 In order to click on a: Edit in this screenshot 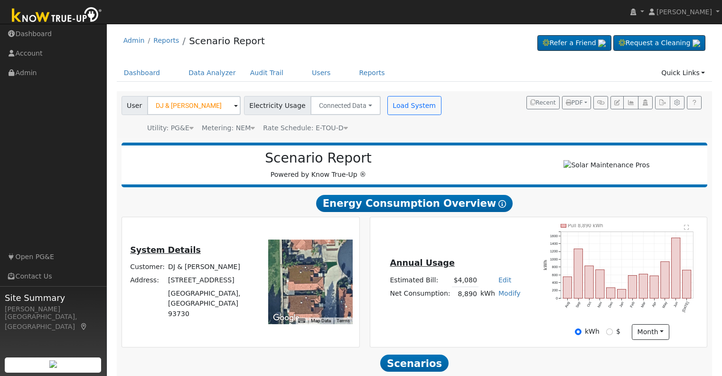, I will do `click(505, 280)`.